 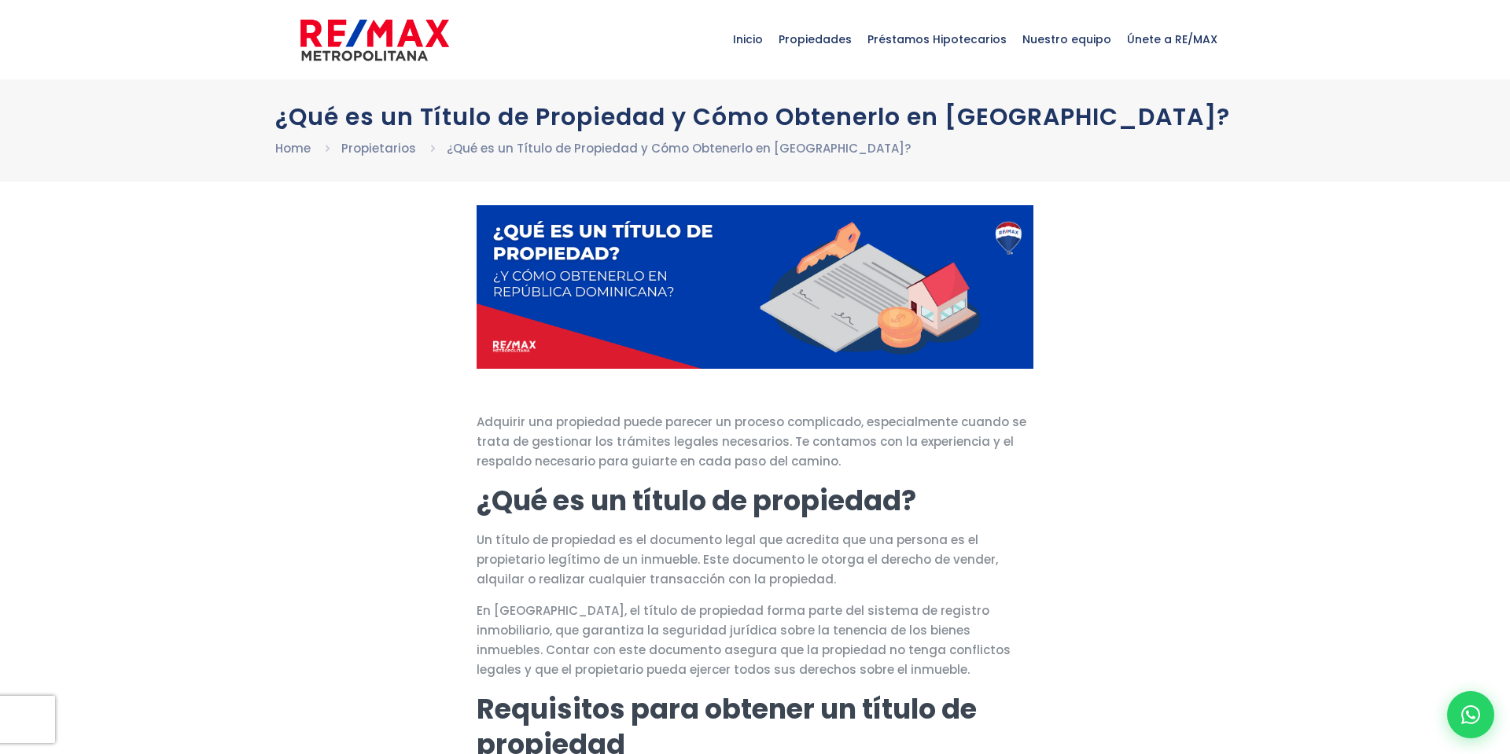 I want to click on strong: ¿Qué es un título de propiedad?, so click(x=696, y=500).